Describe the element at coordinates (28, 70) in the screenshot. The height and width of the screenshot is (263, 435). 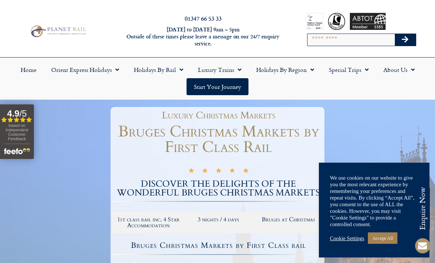
I see `a: Home` at that location.